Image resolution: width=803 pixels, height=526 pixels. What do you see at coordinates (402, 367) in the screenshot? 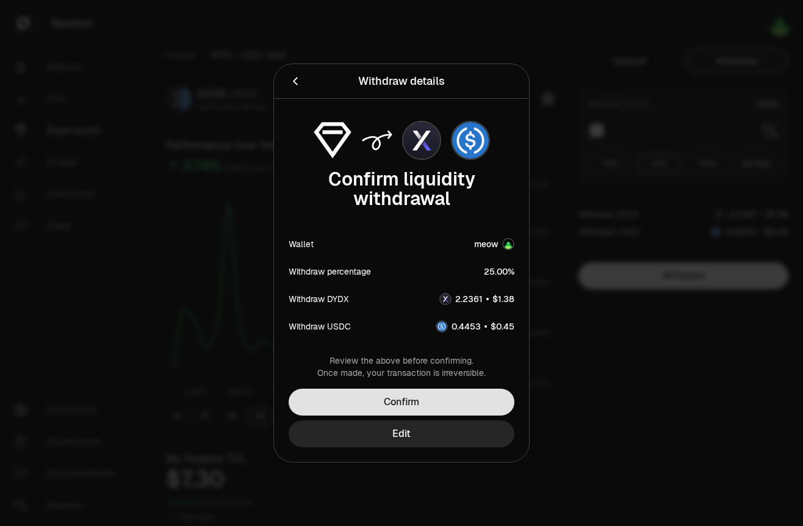
I see `div: Review the above before confirming. Once made, your transaction is irreversible.` at bounding box center [402, 367].